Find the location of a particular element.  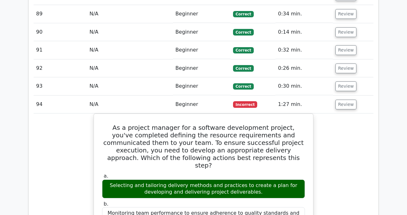

td: 0:14 min. is located at coordinates (304, 32).